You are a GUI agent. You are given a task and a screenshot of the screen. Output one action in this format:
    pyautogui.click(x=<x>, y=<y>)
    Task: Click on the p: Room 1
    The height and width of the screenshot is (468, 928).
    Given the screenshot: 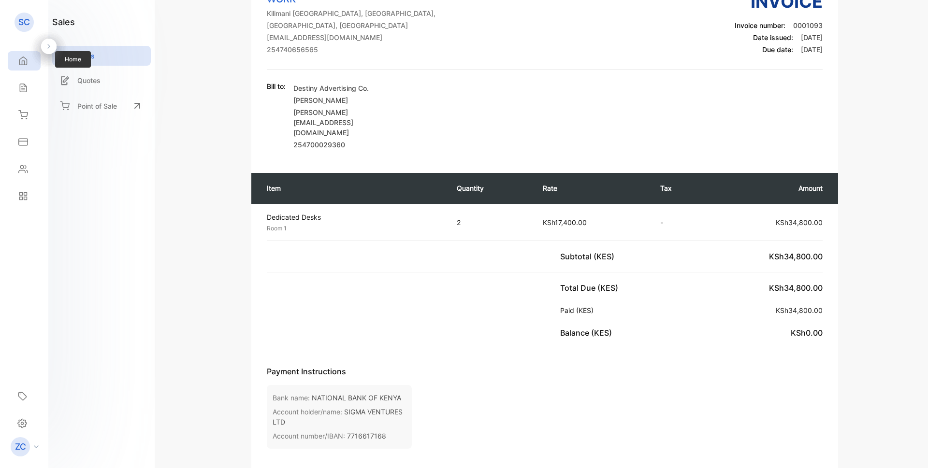 What is the action you would take?
    pyautogui.click(x=353, y=229)
    